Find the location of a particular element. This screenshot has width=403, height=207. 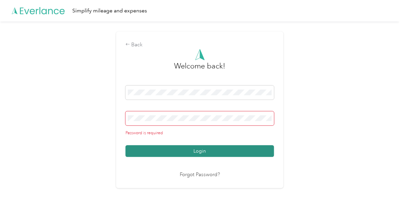

h3: greeting is located at coordinates (200, 69).